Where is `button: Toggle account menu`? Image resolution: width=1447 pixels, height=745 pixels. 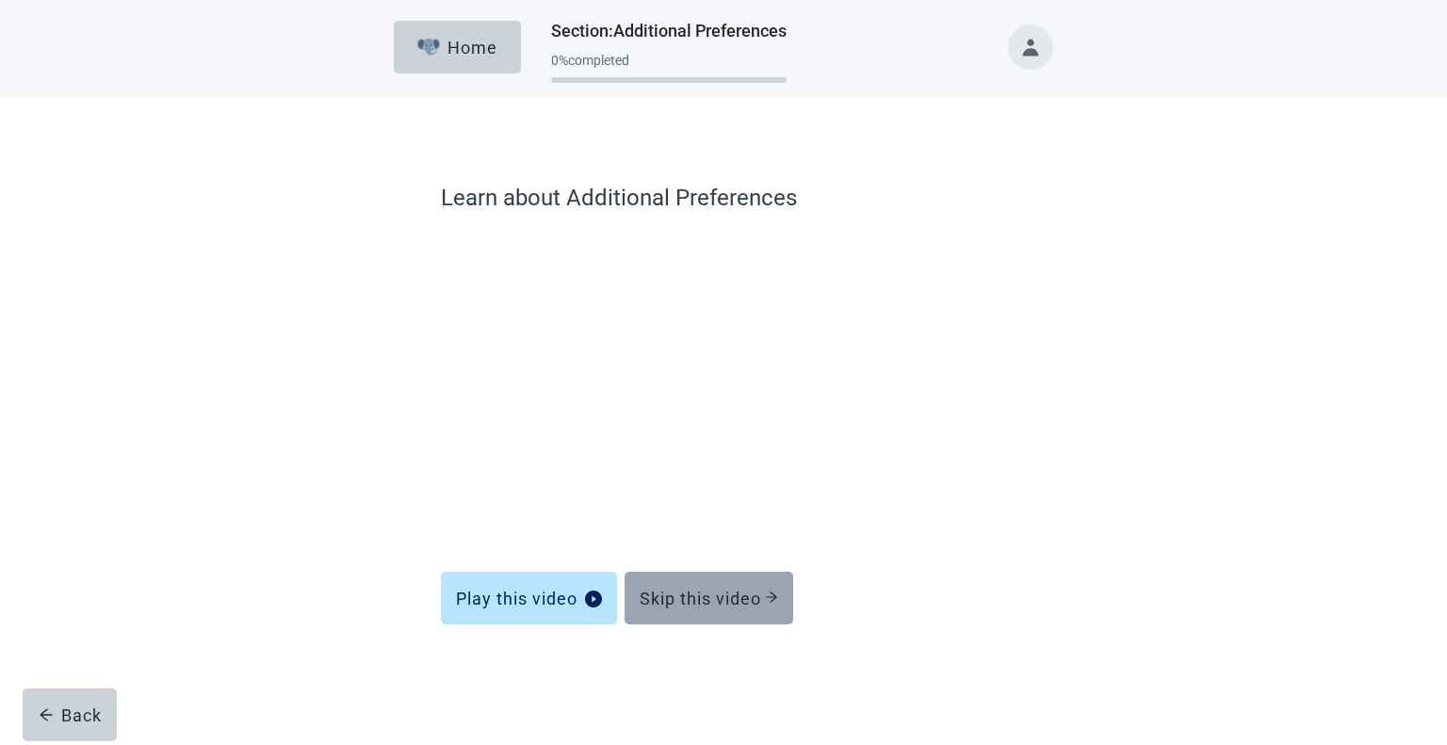
button: Toggle account menu is located at coordinates (1031, 47).